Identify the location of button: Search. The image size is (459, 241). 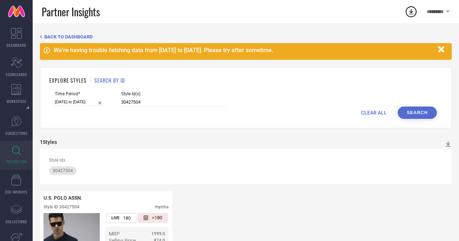
(417, 113).